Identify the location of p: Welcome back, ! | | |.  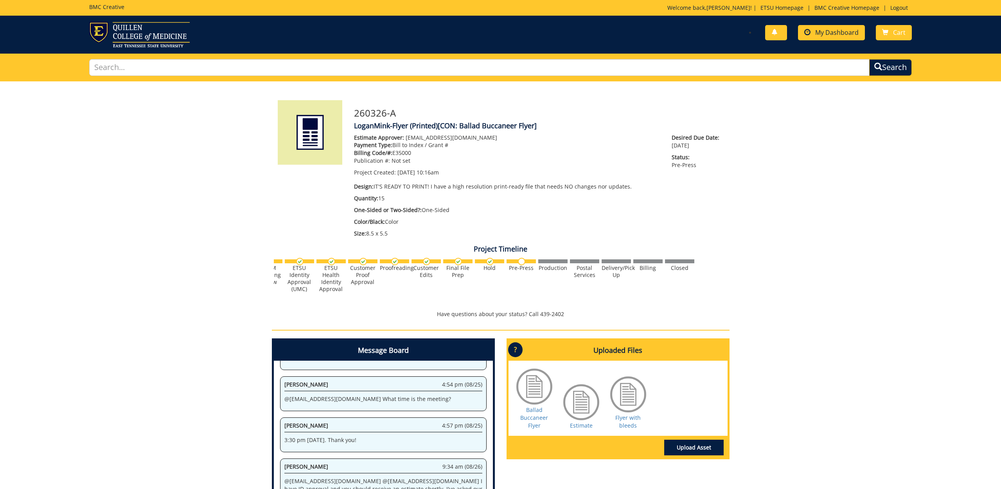
(790, 8).